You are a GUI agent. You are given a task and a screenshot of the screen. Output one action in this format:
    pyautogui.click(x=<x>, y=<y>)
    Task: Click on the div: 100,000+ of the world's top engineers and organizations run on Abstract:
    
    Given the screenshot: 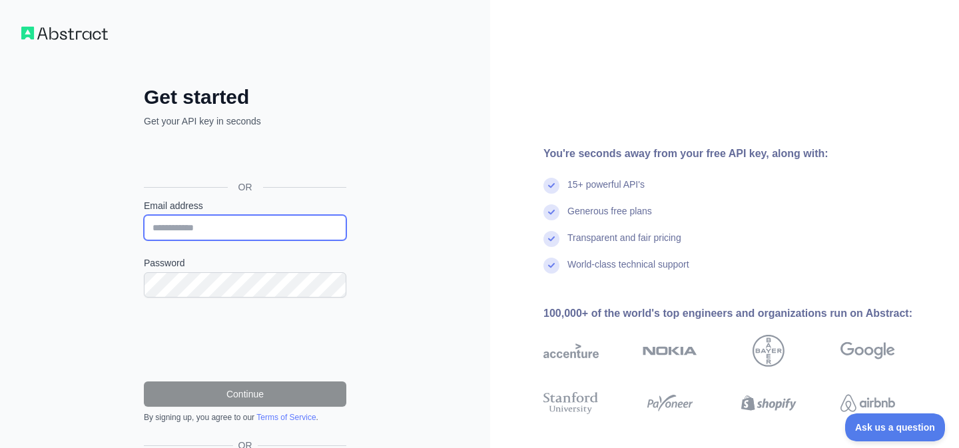 What is the action you would take?
    pyautogui.click(x=740, y=314)
    